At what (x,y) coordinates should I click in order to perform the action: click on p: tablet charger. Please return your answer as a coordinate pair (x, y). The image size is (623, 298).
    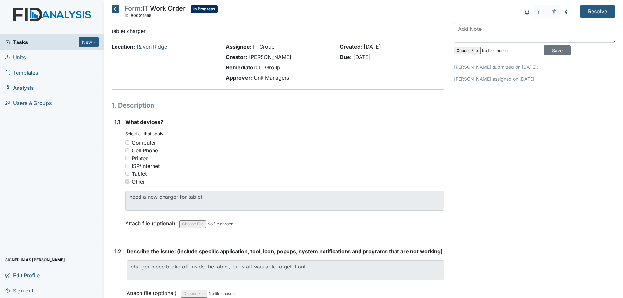
    Looking at the image, I should click on (278, 31).